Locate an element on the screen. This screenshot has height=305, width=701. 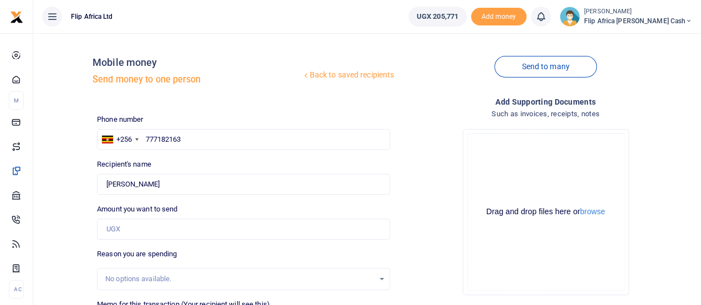
label: Phone number is located at coordinates (120, 120).